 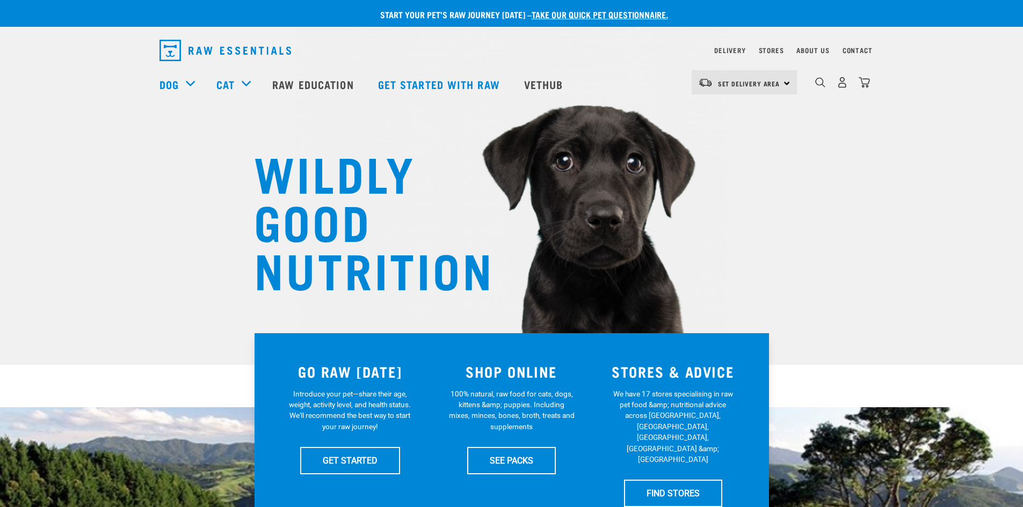 I want to click on a: Stores, so click(x=771, y=50).